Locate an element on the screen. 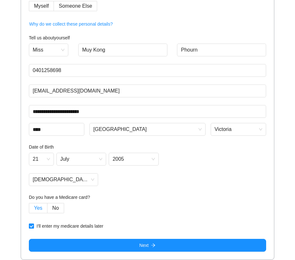 The image size is (295, 260). h4: Do you have a Medicare card? is located at coordinates (147, 197).